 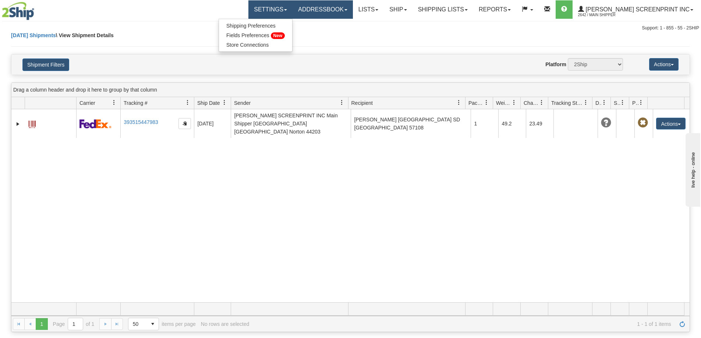 What do you see at coordinates (18, 11) in the screenshot?
I see `img: logo2642.jpg` at bounding box center [18, 11].